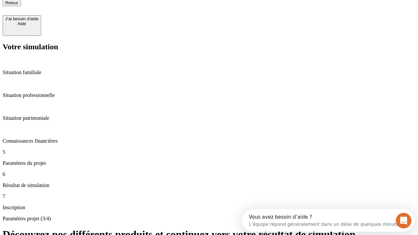 The image size is (418, 235). What do you see at coordinates (209, 219) in the screenshot?
I see `p: Paramètres projet (3/4)` at bounding box center [209, 219].